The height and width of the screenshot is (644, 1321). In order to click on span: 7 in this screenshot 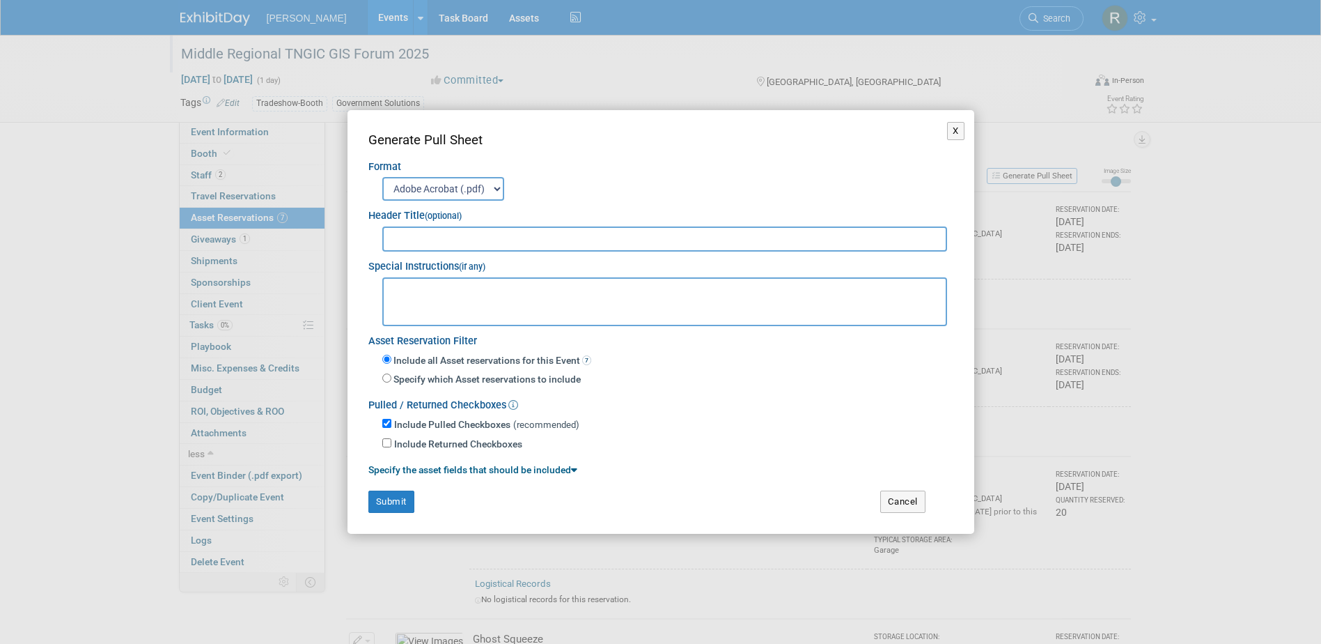, I will do `click(586, 360)`.